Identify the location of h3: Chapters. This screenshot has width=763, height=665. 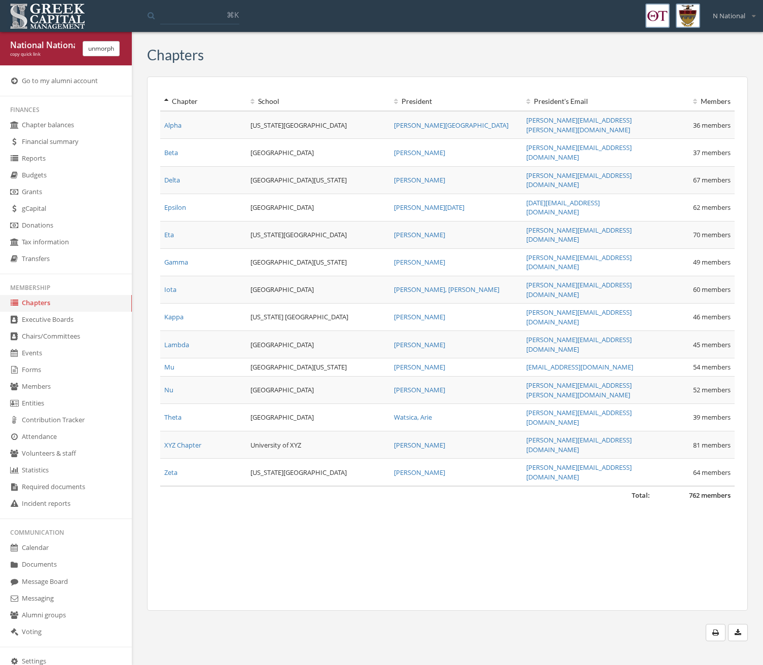
(175, 55).